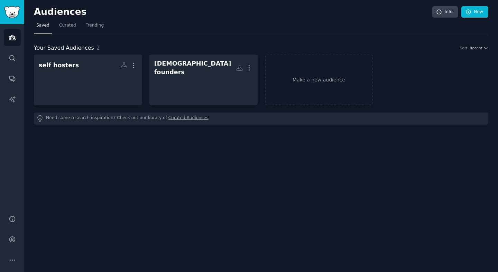 This screenshot has height=272, width=498. What do you see at coordinates (475, 48) in the screenshot?
I see `span: Recent` at bounding box center [475, 48].